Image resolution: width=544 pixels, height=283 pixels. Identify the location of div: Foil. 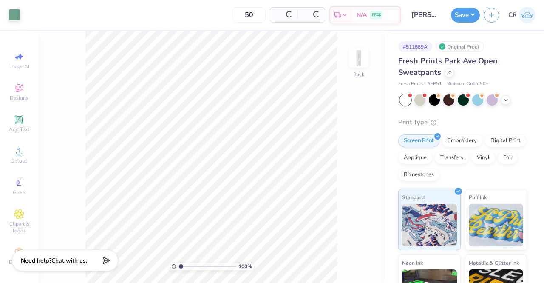
(507, 158).